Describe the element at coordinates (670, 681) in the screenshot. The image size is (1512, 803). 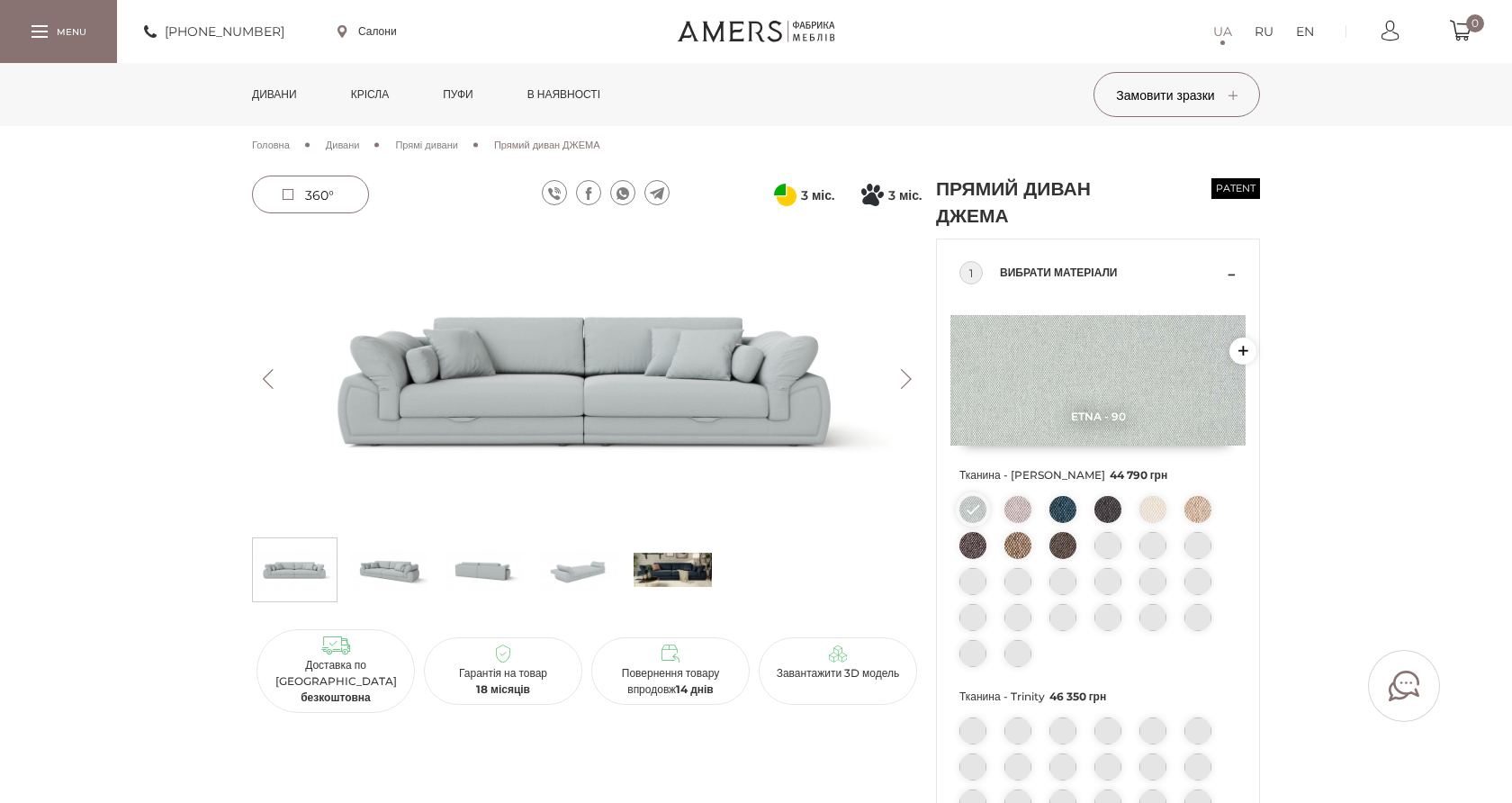
I see `p: Повернення товару впродовж` at that location.